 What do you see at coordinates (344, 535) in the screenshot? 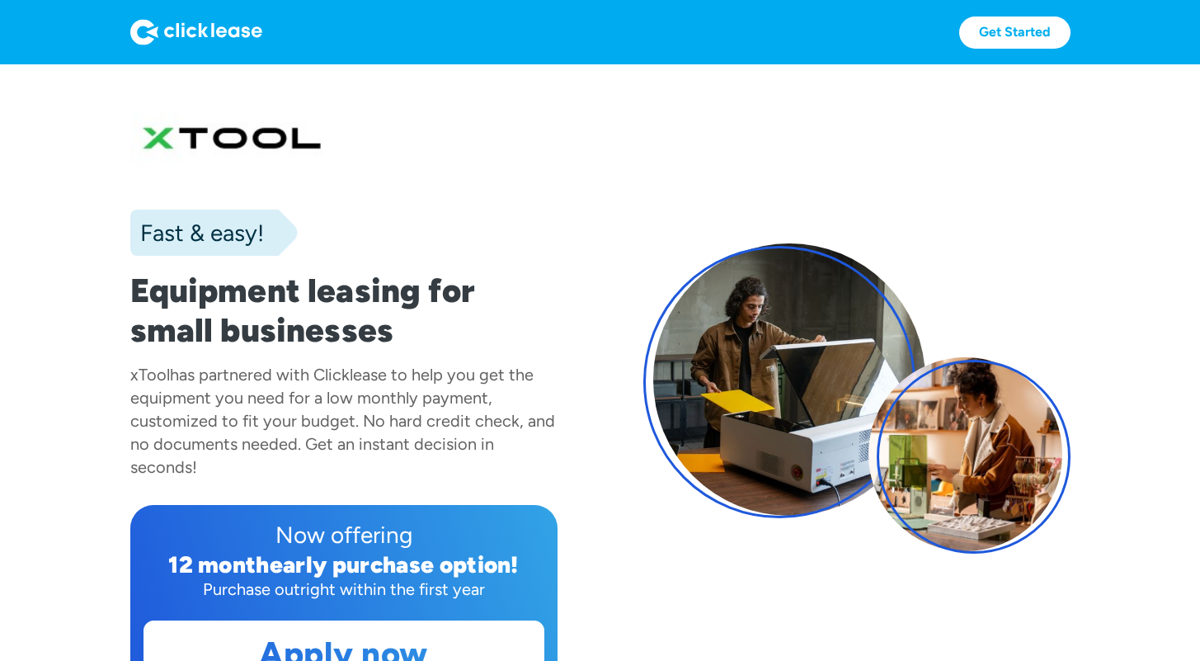
I see `div: Now offering` at bounding box center [344, 535].